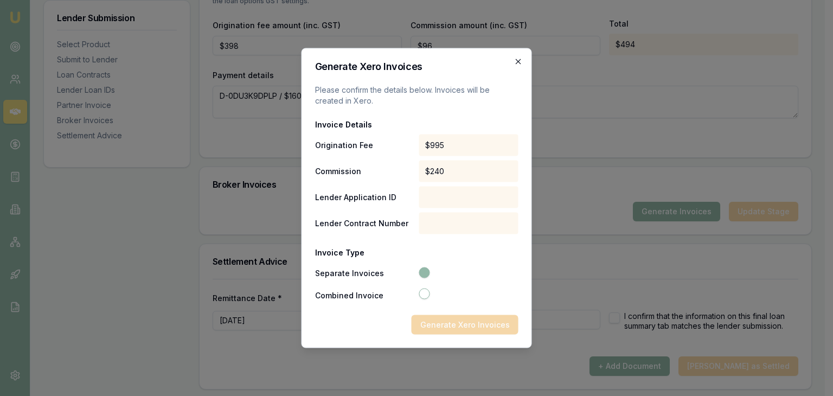 Image resolution: width=833 pixels, height=396 pixels. What do you see at coordinates (365, 125) in the screenshot?
I see `span: Invoice Details` at bounding box center [365, 125].